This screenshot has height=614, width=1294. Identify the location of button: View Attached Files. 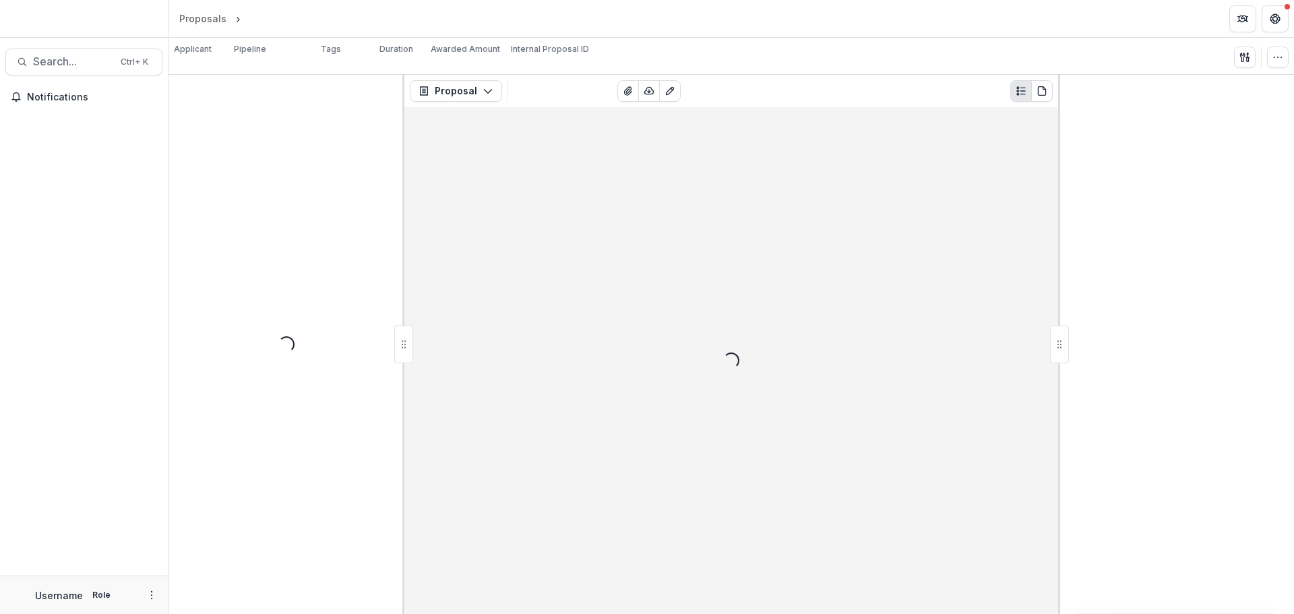
(628, 91).